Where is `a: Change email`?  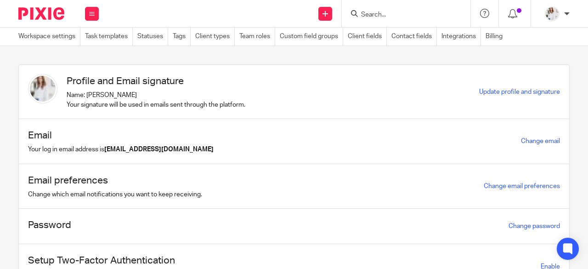
a: Change email is located at coordinates (540, 141).